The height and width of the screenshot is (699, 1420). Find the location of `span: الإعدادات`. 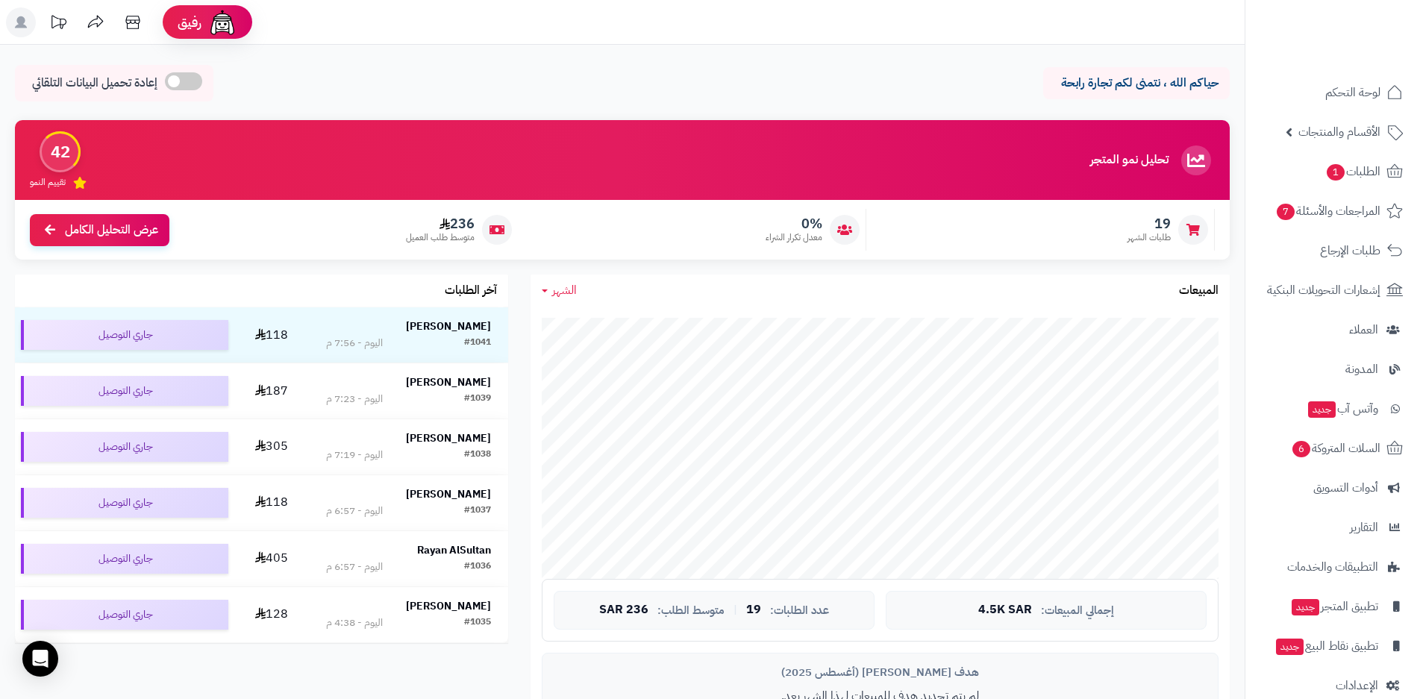

span: الإعدادات is located at coordinates (1357, 686).